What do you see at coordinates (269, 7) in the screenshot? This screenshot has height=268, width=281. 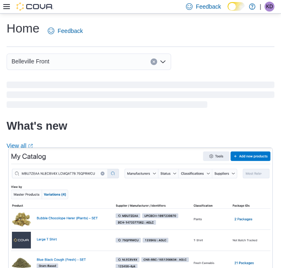 I see `div: Kevin Duerden` at bounding box center [269, 7].